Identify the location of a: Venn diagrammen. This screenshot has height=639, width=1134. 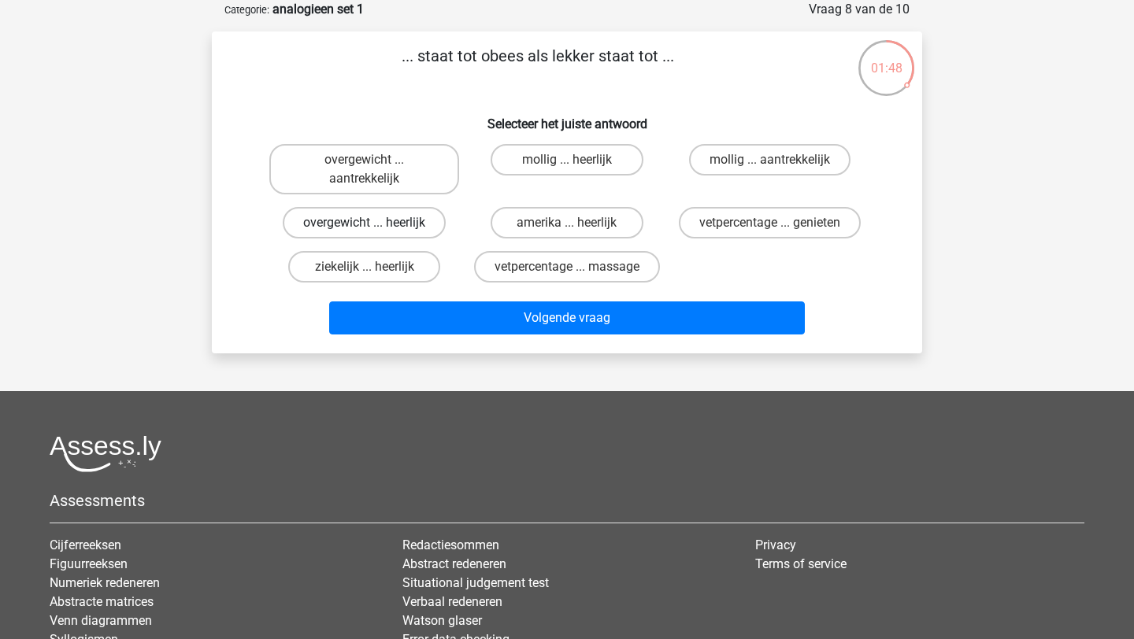
(101, 621).